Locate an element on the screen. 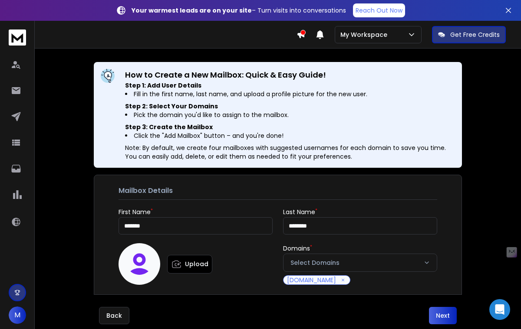 This screenshot has width=521, height=329. img: information is located at coordinates (108, 76).